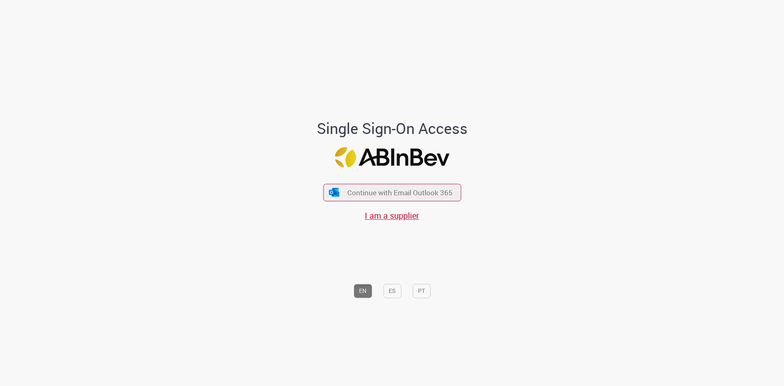  What do you see at coordinates (363, 292) in the screenshot?
I see `button: EN` at bounding box center [363, 292].